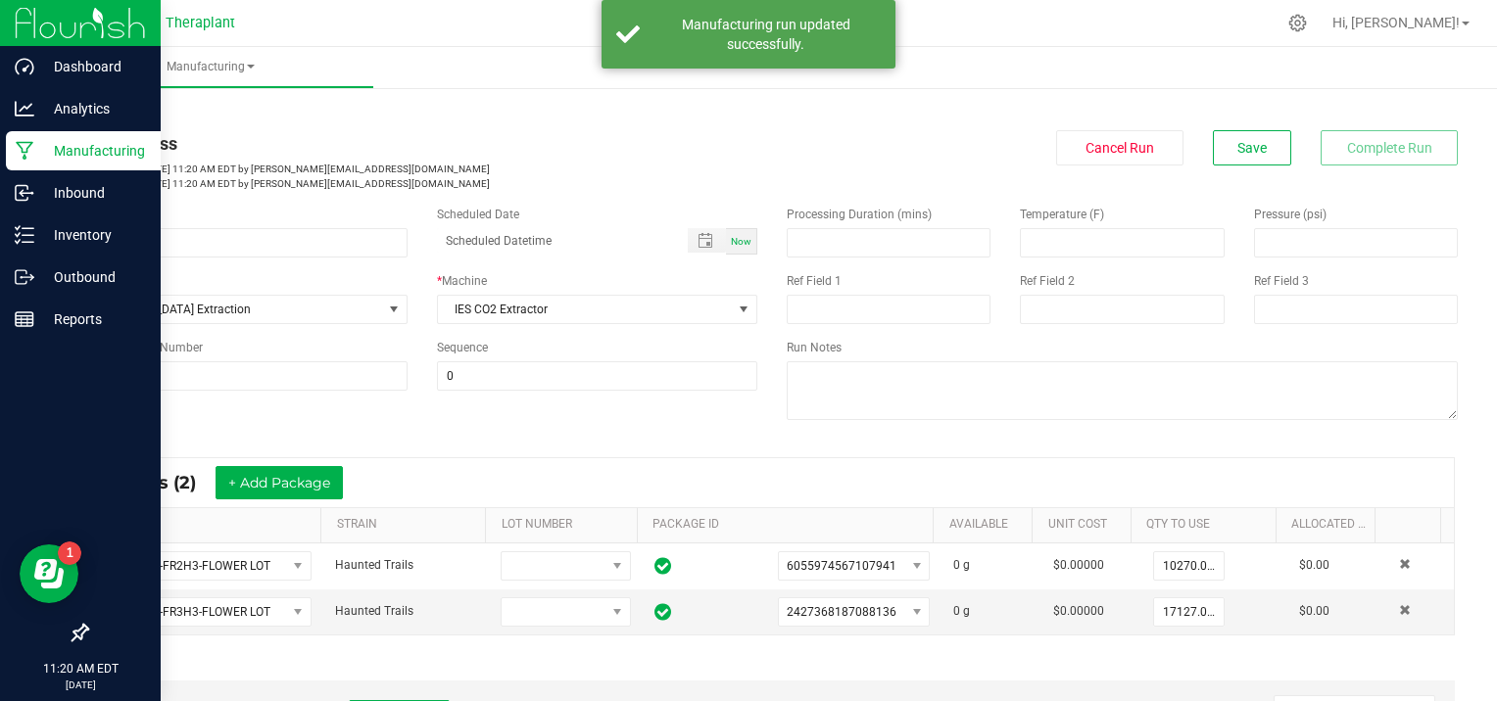  What do you see at coordinates (1120, 148) in the screenshot?
I see `button: Cancel Run` at bounding box center [1120, 148].